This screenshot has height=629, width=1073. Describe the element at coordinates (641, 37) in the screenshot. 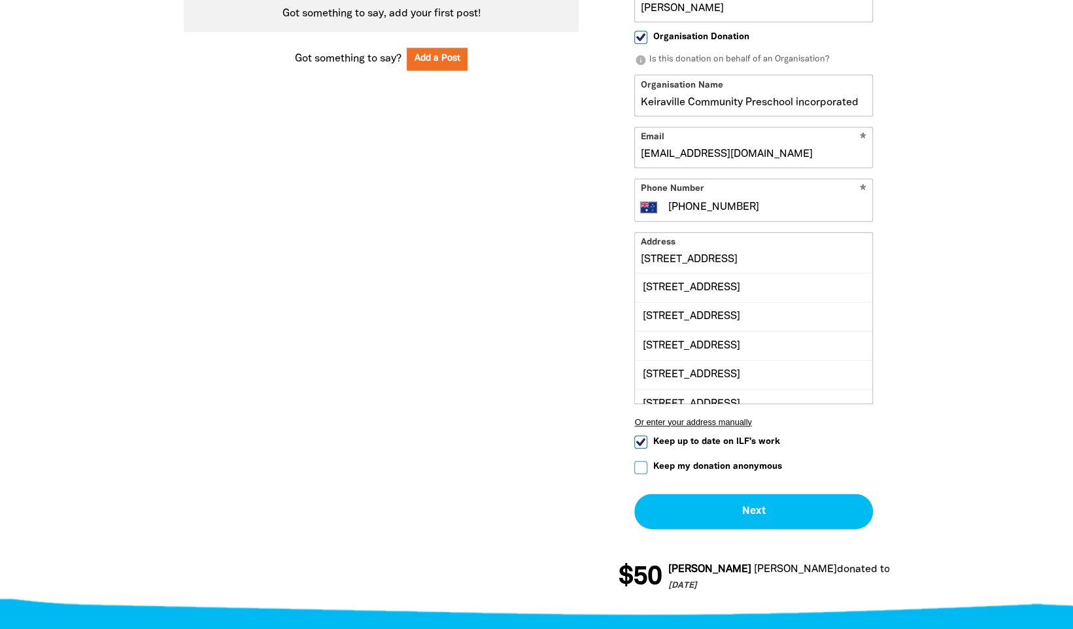

I see `input: Organisation Donation` at that location.